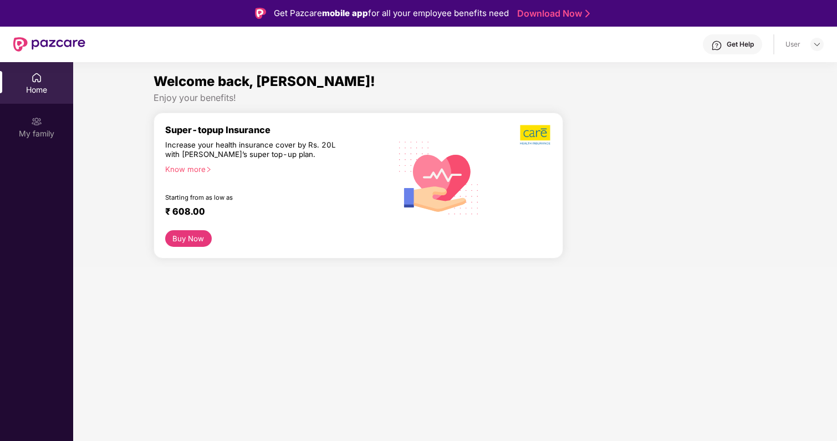 The image size is (837, 441). I want to click on button: Buy Now, so click(189, 238).